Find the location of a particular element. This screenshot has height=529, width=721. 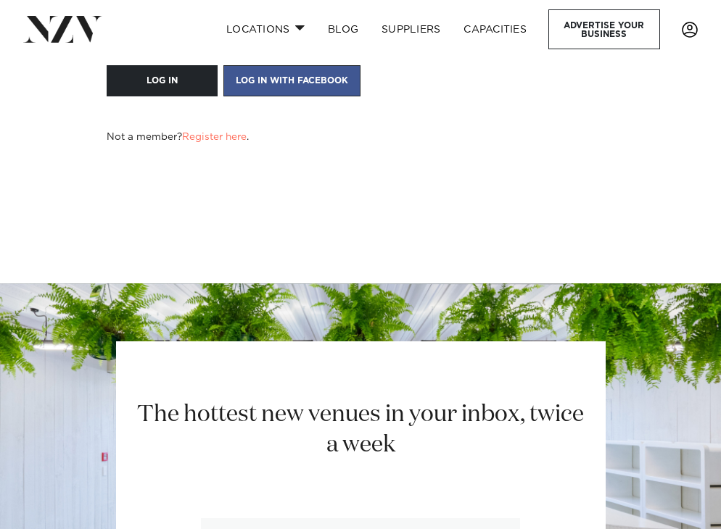

a: BLOG is located at coordinates (343, 29).